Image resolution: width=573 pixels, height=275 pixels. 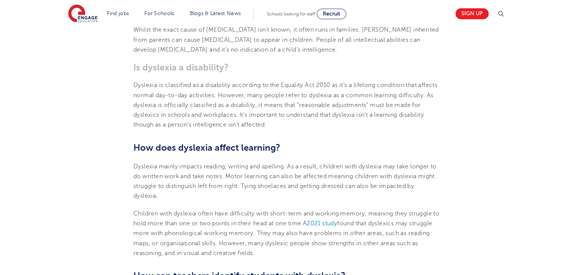 What do you see at coordinates (291, 14) in the screenshot?
I see `span: Schools looking for staff` at bounding box center [291, 14].